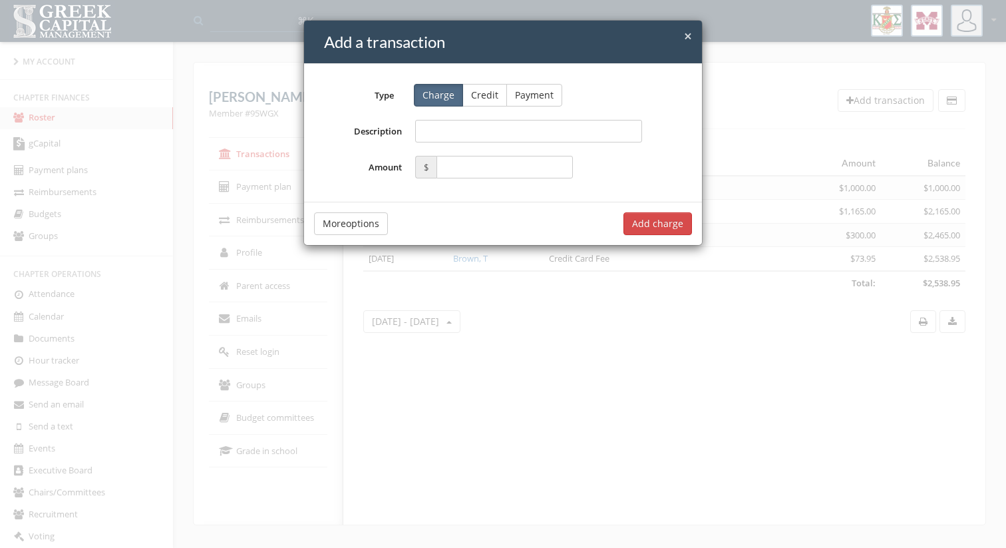 This screenshot has width=1006, height=548. I want to click on button: Payment, so click(534, 95).